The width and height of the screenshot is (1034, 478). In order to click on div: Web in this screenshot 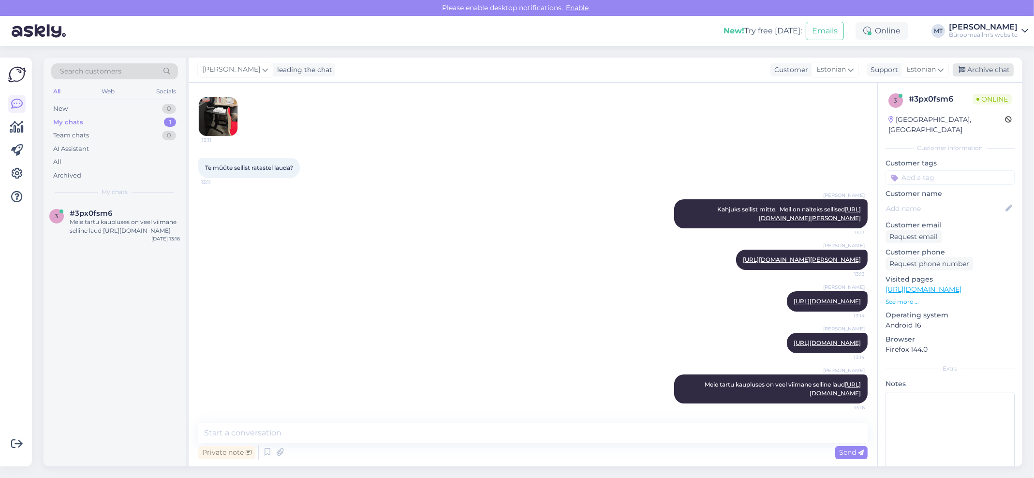, I will do `click(108, 91)`.